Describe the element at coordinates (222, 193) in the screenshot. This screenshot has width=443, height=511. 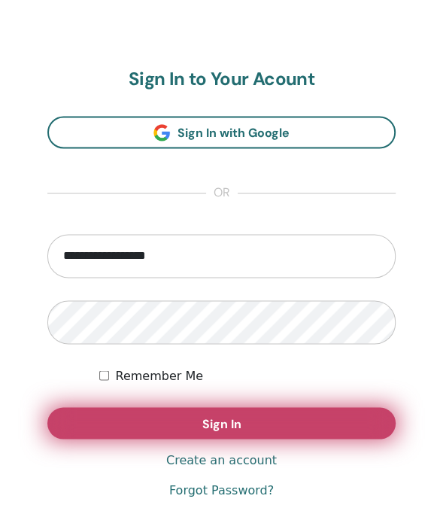
I see `span: or` at that location.